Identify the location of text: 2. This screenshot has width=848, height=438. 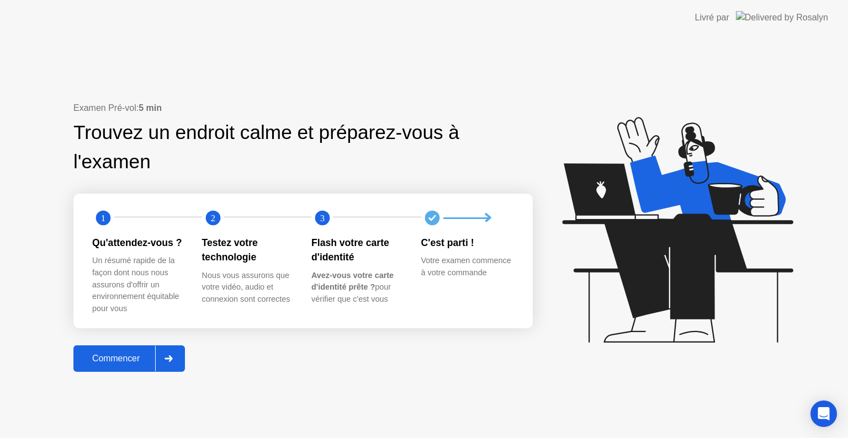
(212, 218).